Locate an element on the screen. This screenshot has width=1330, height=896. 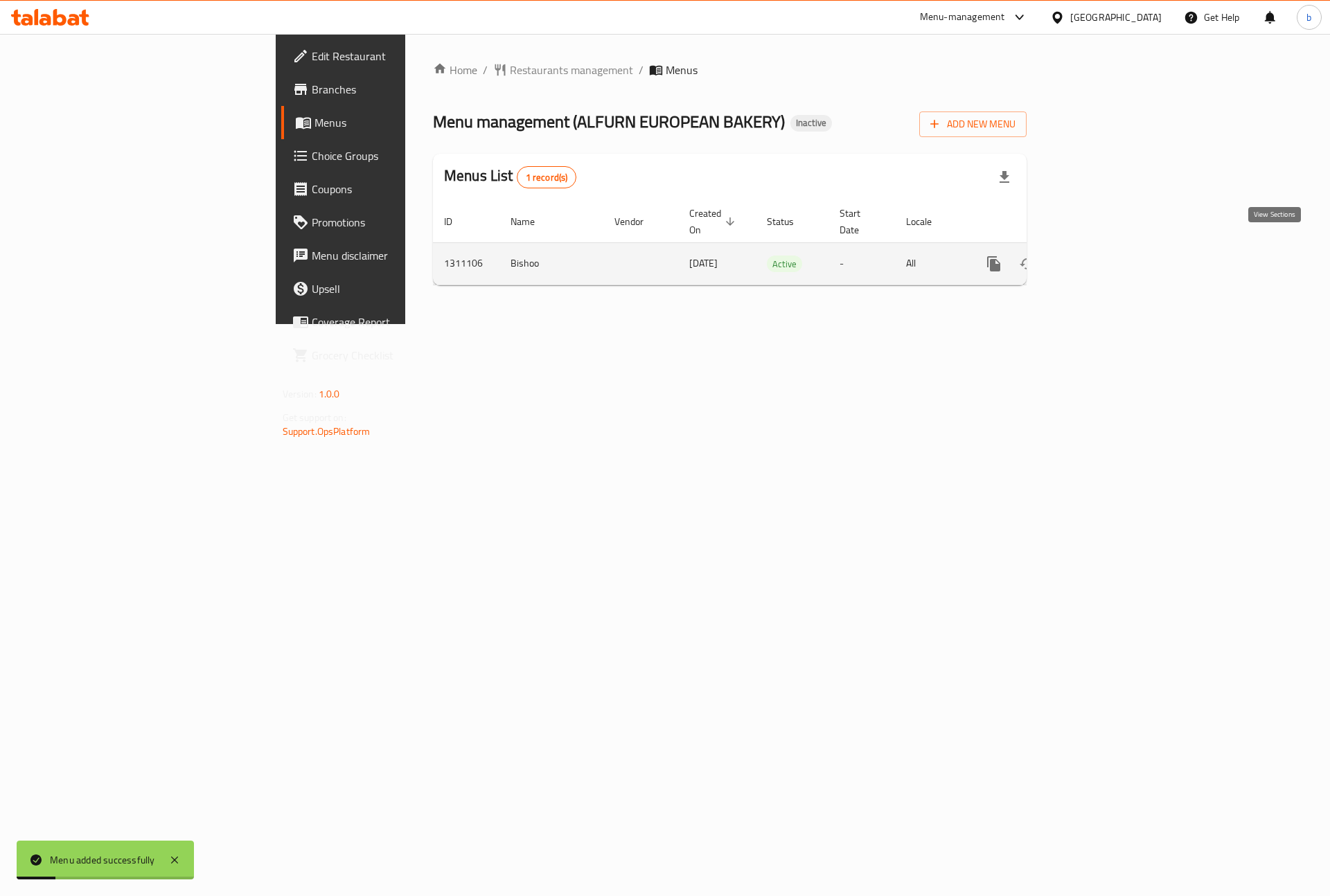
a: Support.OpsPlatform is located at coordinates (326, 432).